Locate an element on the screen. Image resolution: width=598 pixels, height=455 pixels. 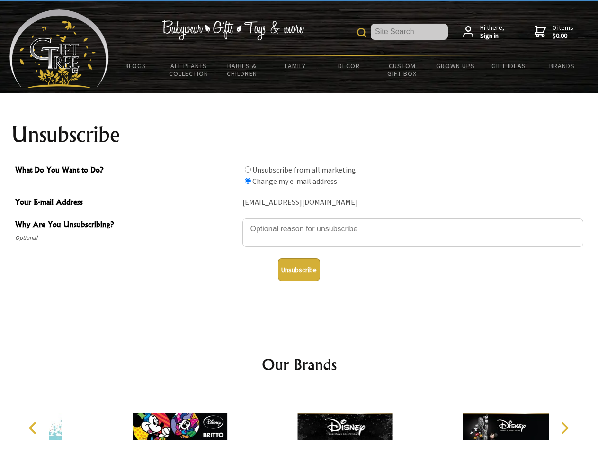
textarea: Why Are You Unsubscribing? is located at coordinates (413, 233).